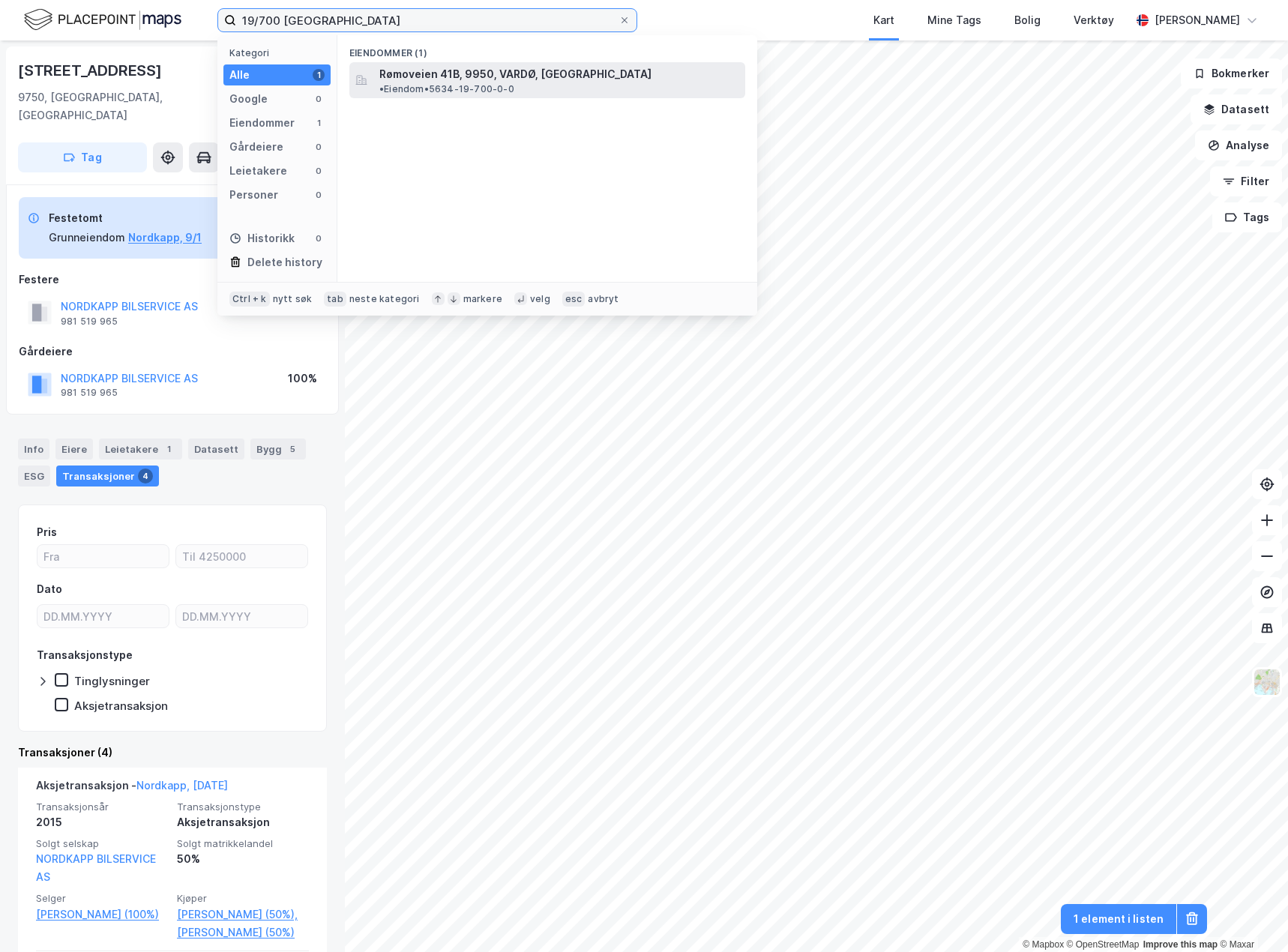 This screenshot has width=1288, height=952. I want to click on div: Datasett, so click(216, 448).